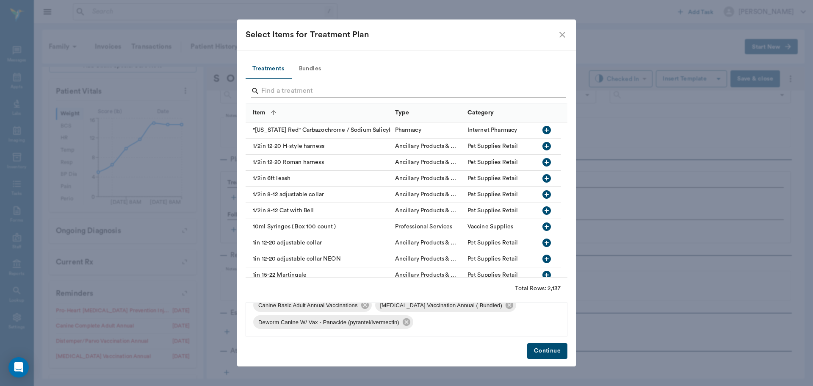 The image size is (813, 386). I want to click on div: Deworm Canine W/ Vax - Panacide (pyrantel/ivermectin), so click(333, 322).